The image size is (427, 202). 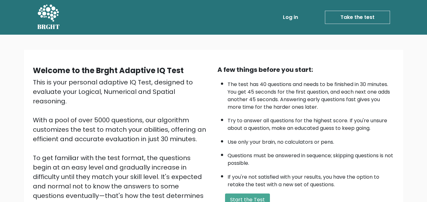 I want to click on li: Questions must be answered in sequence; skipping questions is not possible., so click(x=311, y=158).